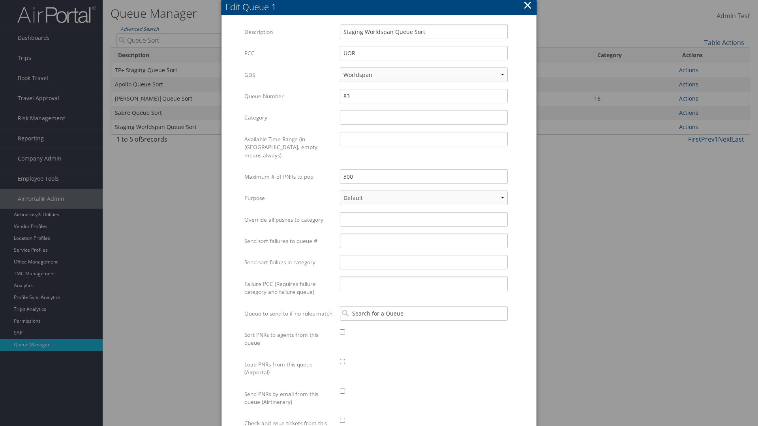  What do you see at coordinates (289, 75) in the screenshot?
I see `label: GDS` at bounding box center [289, 75].